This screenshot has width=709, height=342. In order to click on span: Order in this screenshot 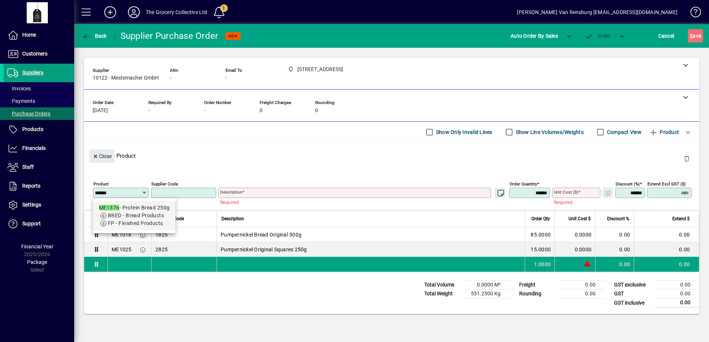, I will do `click(597, 36)`.